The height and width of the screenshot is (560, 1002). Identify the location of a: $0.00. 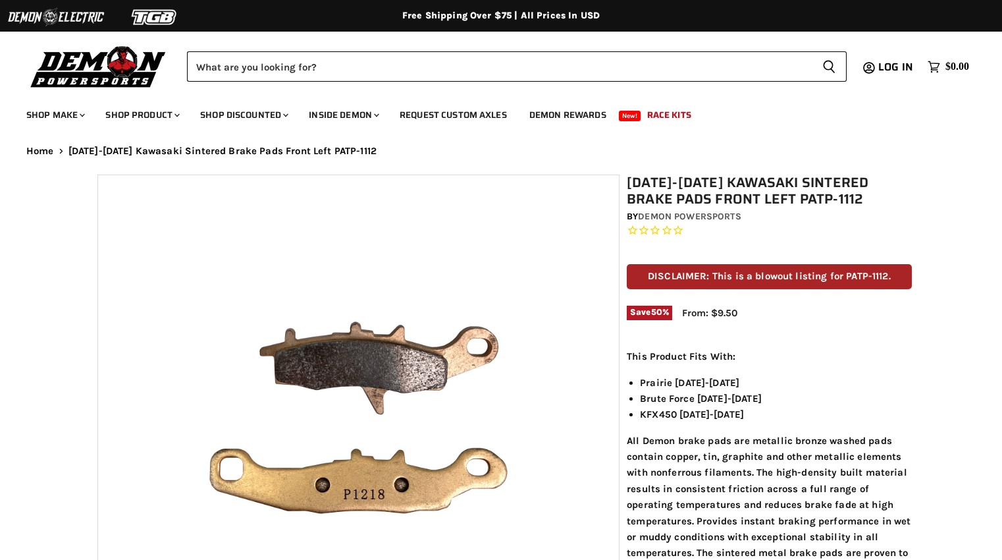
(948, 66).